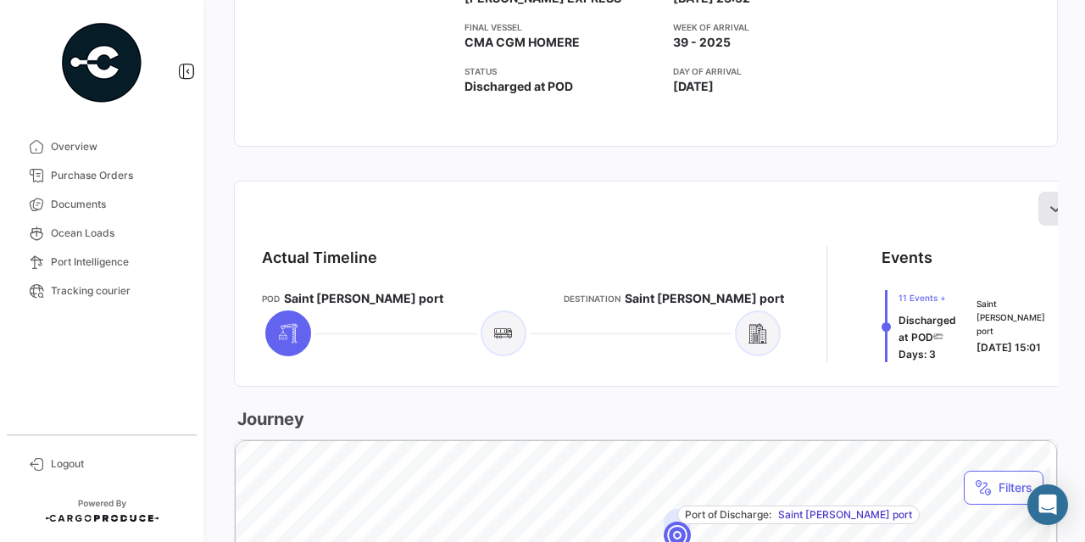  Describe the element at coordinates (270, 298) in the screenshot. I see `app-card-info-title: POD` at that location.